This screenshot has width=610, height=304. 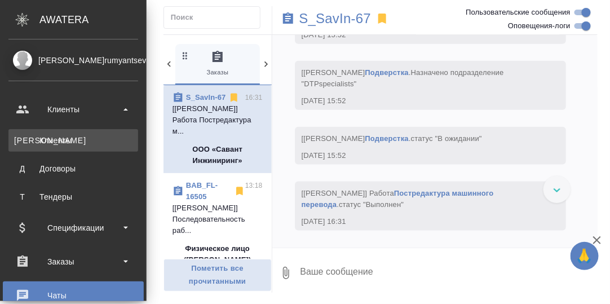 I want to click on button: Пометить все прочитанными, so click(x=217, y=275).